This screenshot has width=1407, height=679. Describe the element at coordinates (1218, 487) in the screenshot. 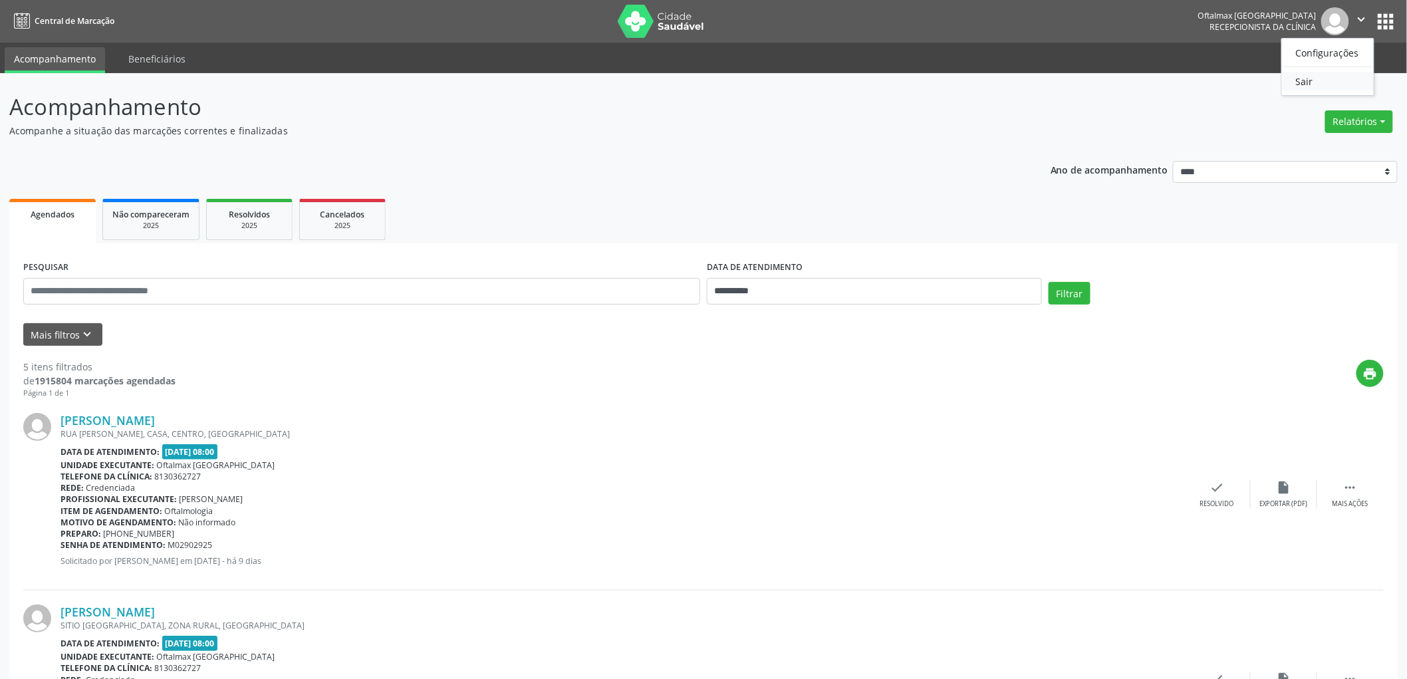

I see `i: check` at that location.